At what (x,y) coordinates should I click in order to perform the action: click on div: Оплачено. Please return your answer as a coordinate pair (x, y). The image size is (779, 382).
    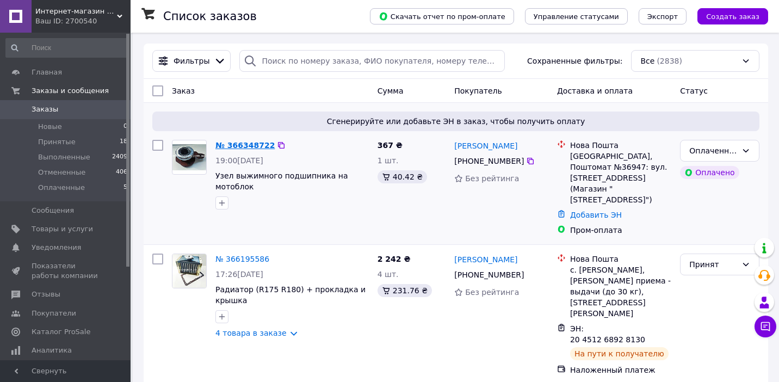
    Looking at the image, I should click on (709, 172).